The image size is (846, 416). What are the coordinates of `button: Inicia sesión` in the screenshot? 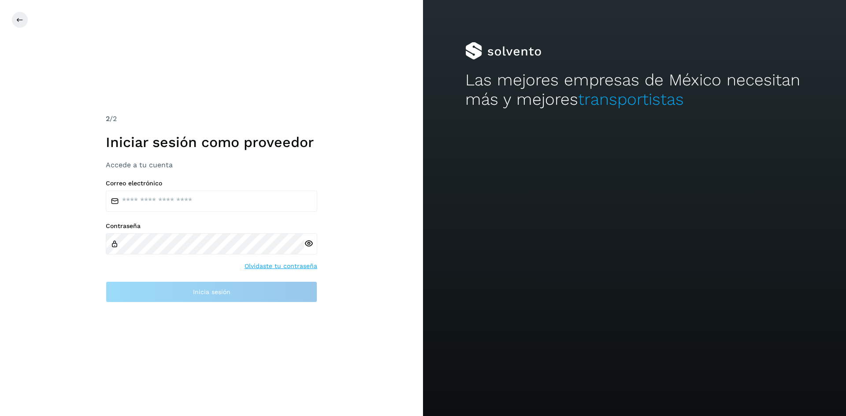 It's located at (211, 292).